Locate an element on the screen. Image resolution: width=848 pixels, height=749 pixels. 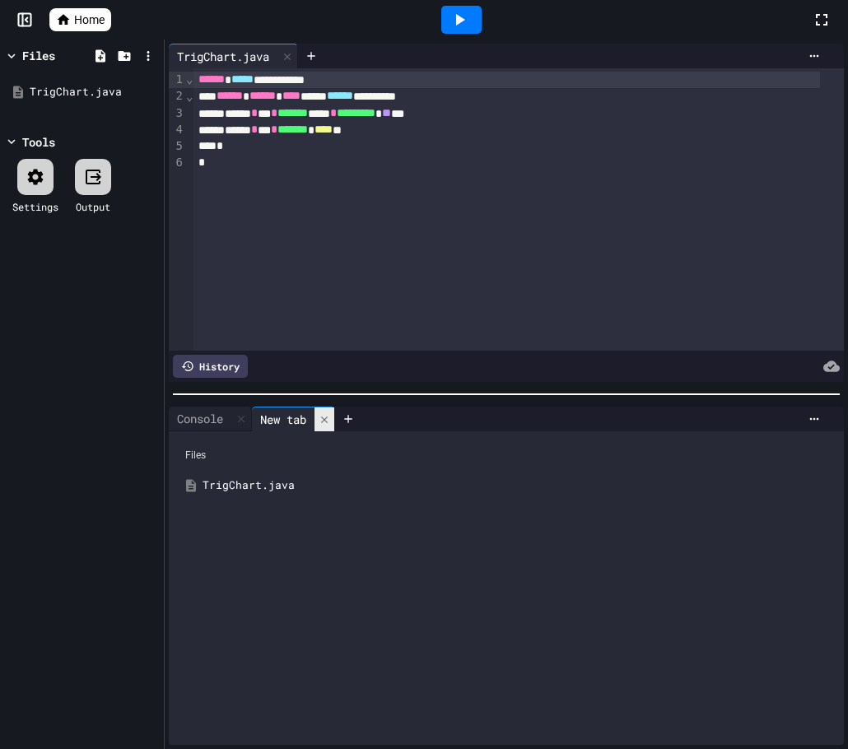
div: History is located at coordinates (210, 366).